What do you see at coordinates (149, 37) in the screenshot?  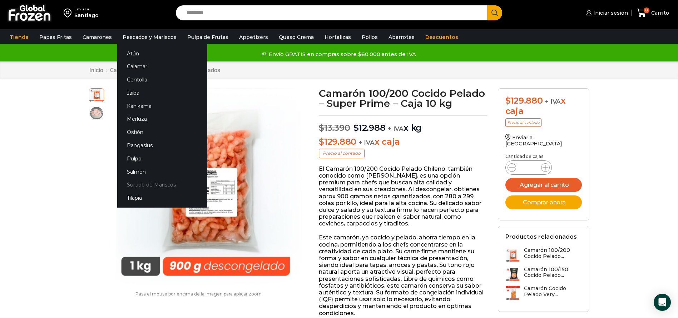 I see `a: Pescados y Mariscos` at bounding box center [149, 37].